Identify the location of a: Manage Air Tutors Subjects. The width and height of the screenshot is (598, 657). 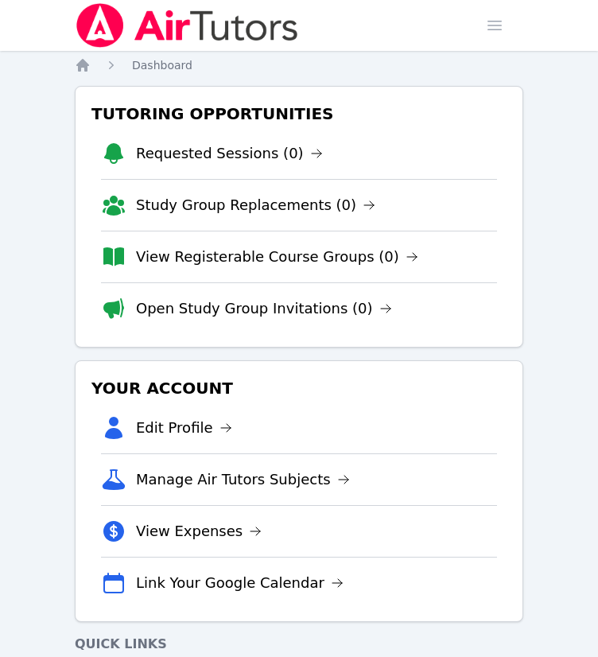
(242, 479).